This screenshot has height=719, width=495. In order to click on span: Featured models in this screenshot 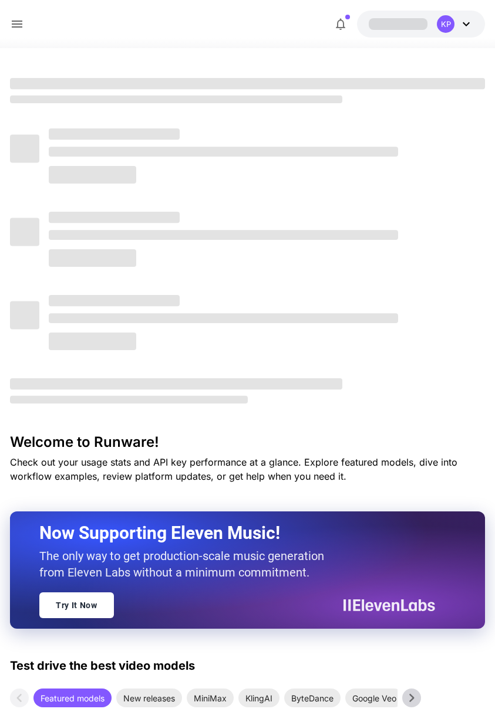, I will do `click(72, 698)`.